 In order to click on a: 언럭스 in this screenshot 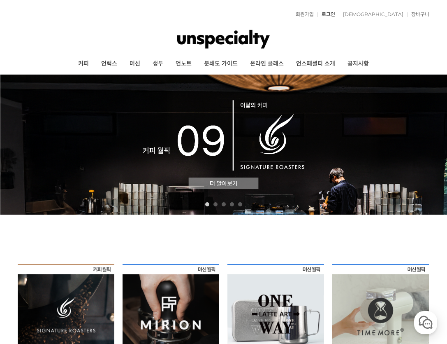, I will do `click(109, 64)`.